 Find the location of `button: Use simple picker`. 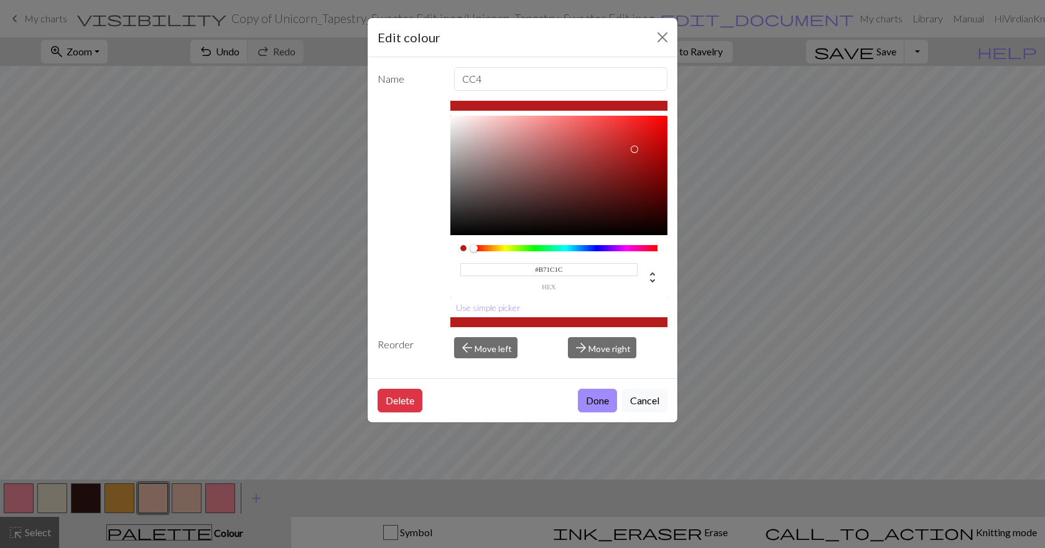

button: Use simple picker is located at coordinates (488, 307).